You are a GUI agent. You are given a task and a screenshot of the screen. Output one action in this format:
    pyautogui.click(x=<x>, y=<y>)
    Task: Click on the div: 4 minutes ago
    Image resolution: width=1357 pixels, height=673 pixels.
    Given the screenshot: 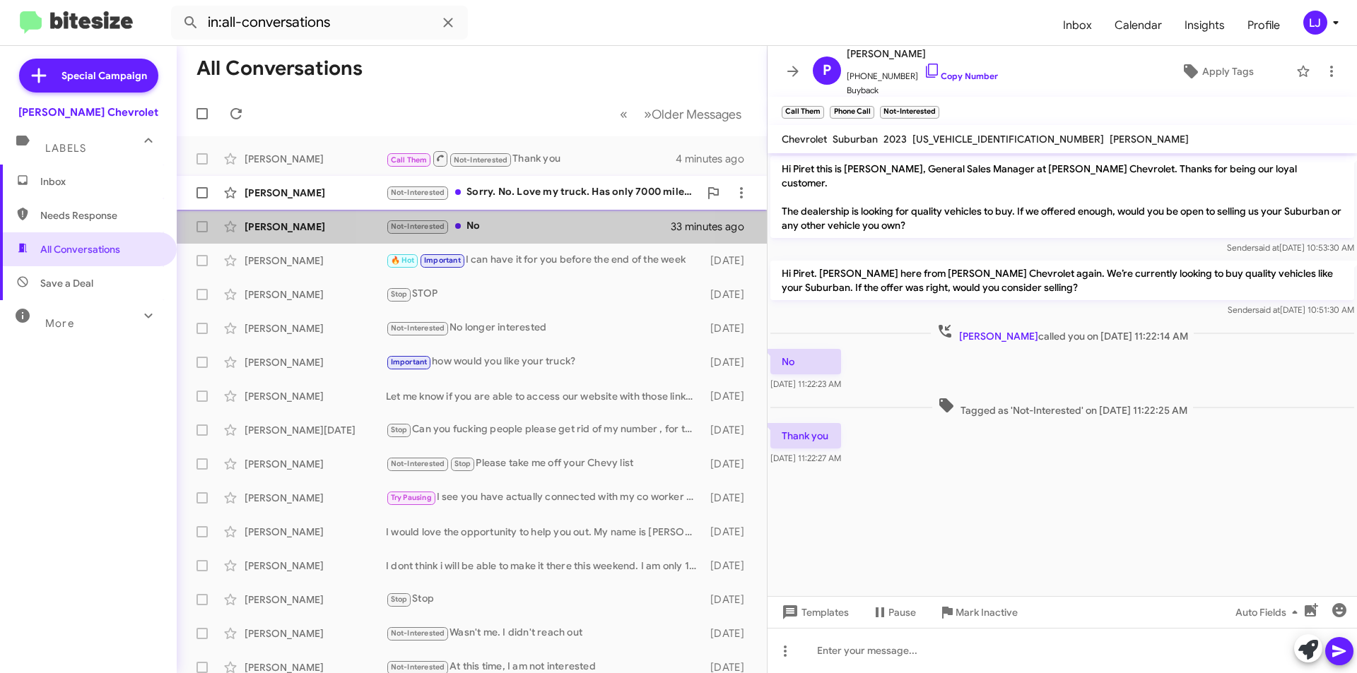 What is the action you would take?
    pyautogui.click(x=715, y=159)
    